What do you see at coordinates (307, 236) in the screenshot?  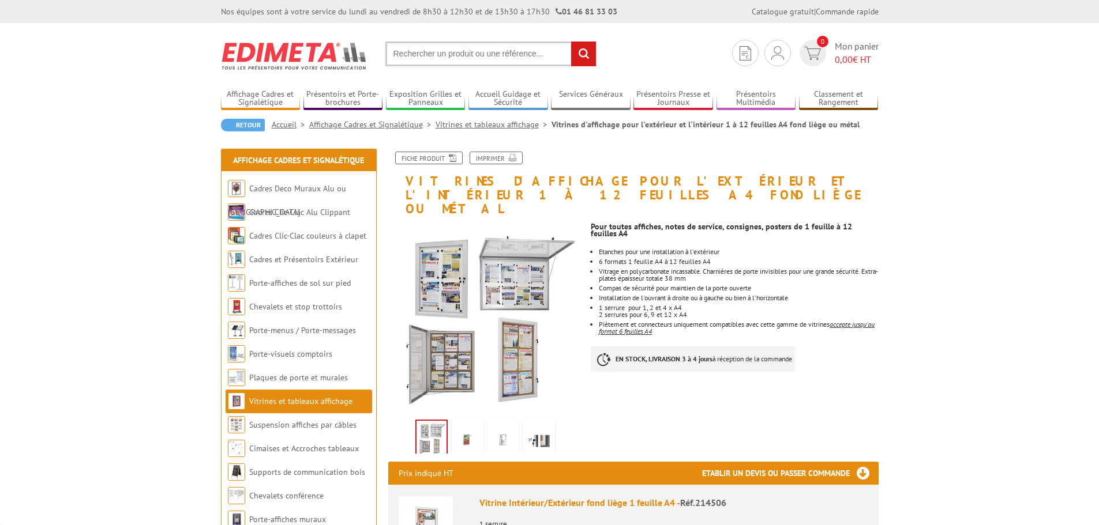 I see `a: Cadres Clic-Clac couleurs à clapet` at bounding box center [307, 236].